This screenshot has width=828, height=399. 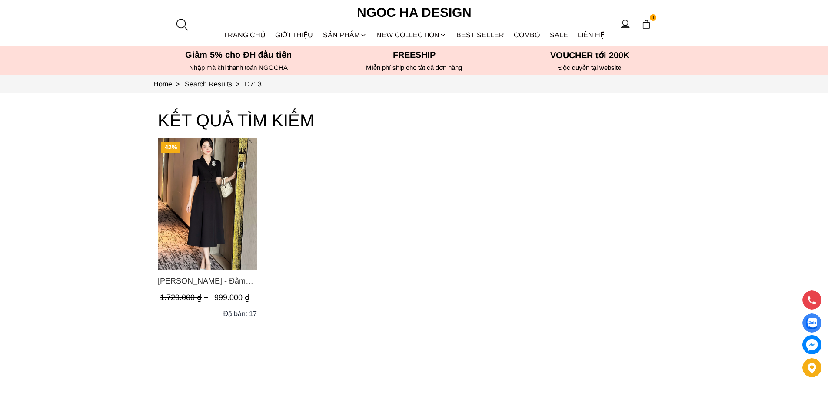 What do you see at coordinates (812, 323) in the screenshot?
I see `a: Display image` at bounding box center [812, 323].